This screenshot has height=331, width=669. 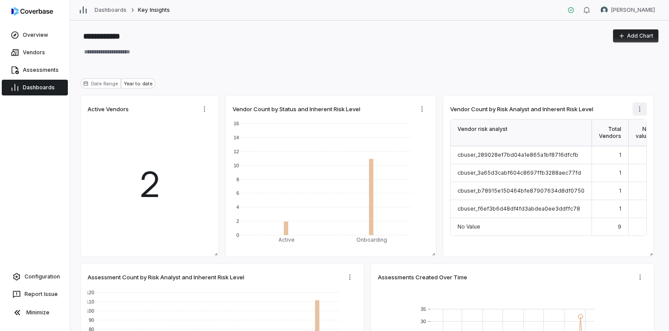 I want to click on span: Assessments, so click(x=41, y=70).